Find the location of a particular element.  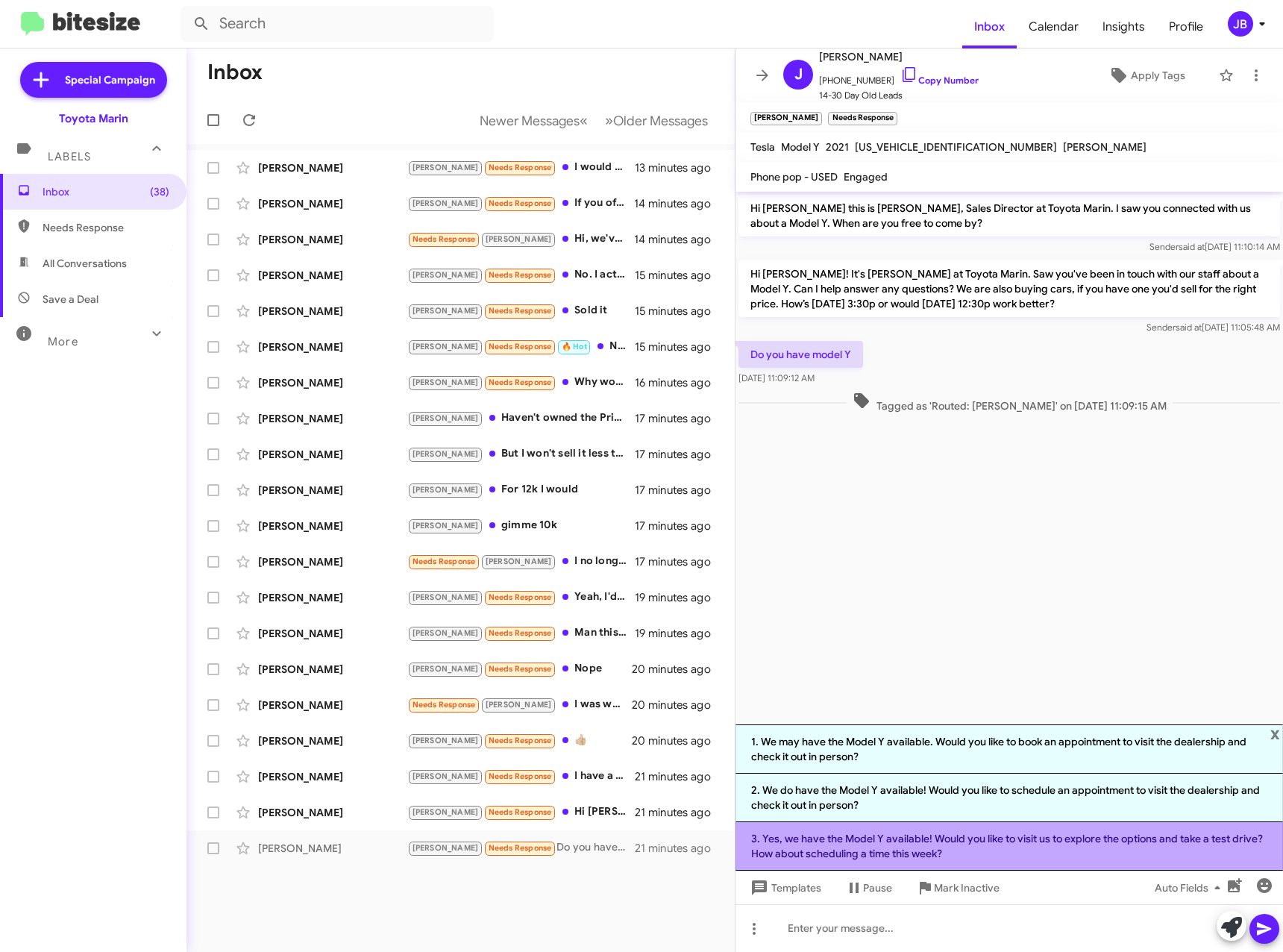

span: All Conversations is located at coordinates (84, 263).